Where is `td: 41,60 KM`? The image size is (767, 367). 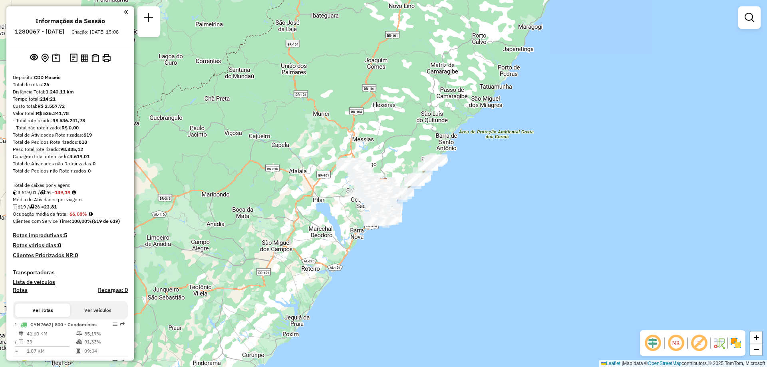 td: 41,60 KM is located at coordinates (51, 334).